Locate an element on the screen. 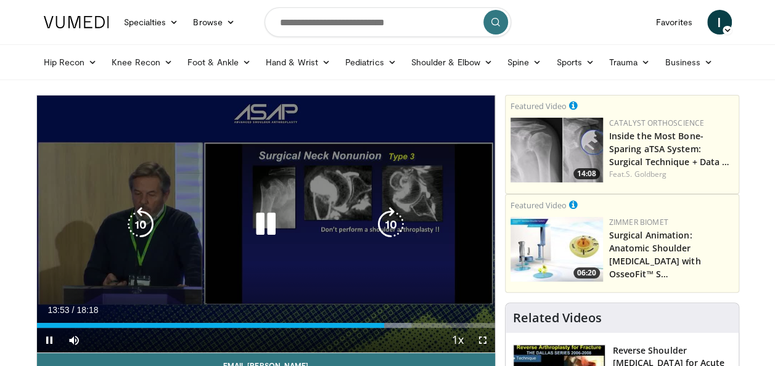 Image resolution: width=775 pixels, height=366 pixels. div: Feat. is located at coordinates (671, 174).